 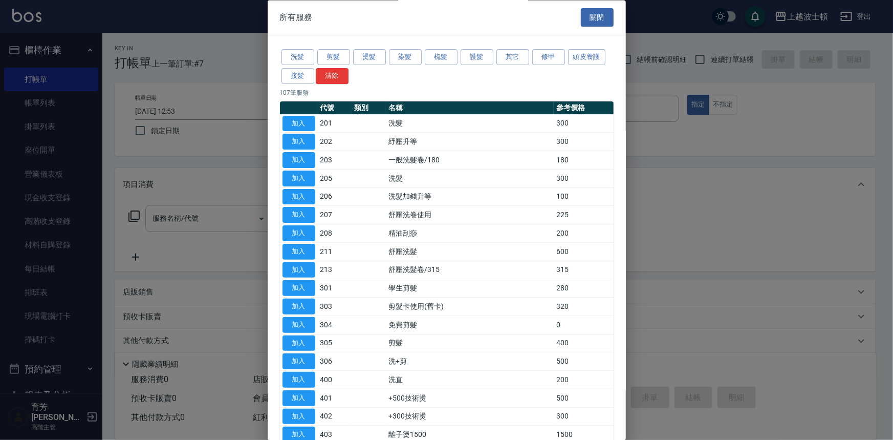 I want to click on th: 代號, so click(x=335, y=108).